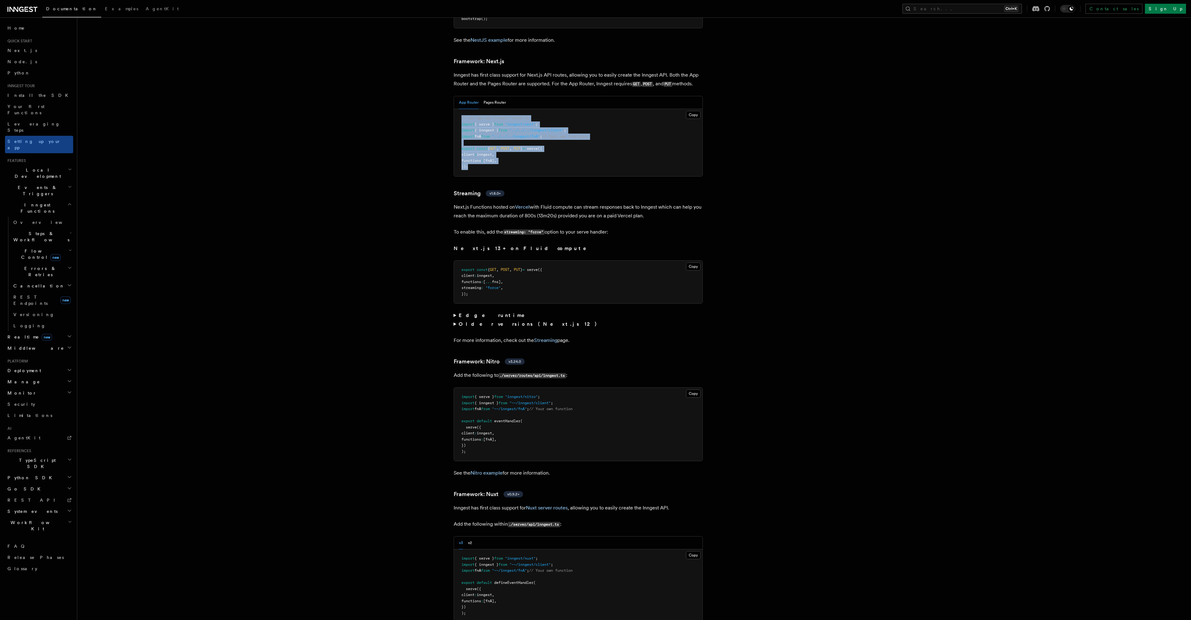  I want to click on span: Security, so click(21, 404).